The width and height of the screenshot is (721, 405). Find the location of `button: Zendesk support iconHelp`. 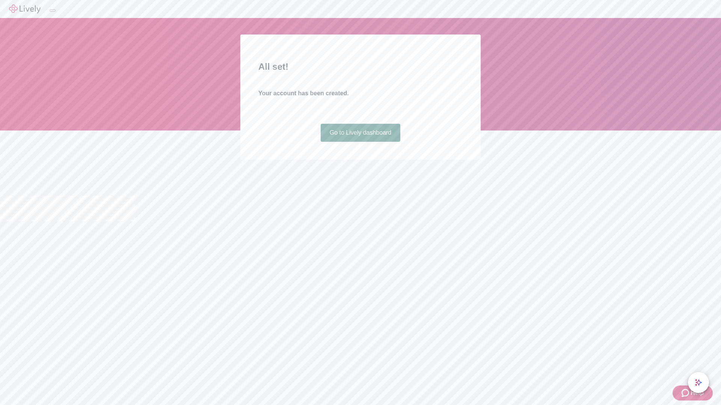

button: Zendesk support iconHelp is located at coordinates (692, 393).